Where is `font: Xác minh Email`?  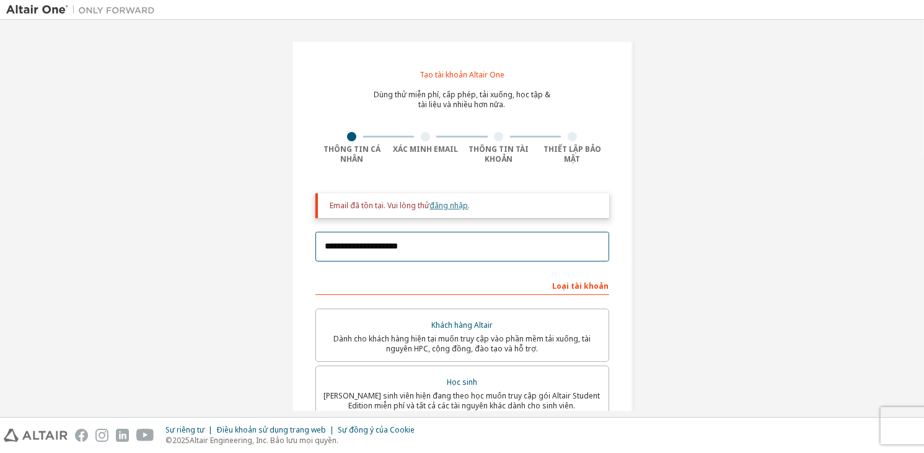 font: Xác minh Email is located at coordinates (425, 149).